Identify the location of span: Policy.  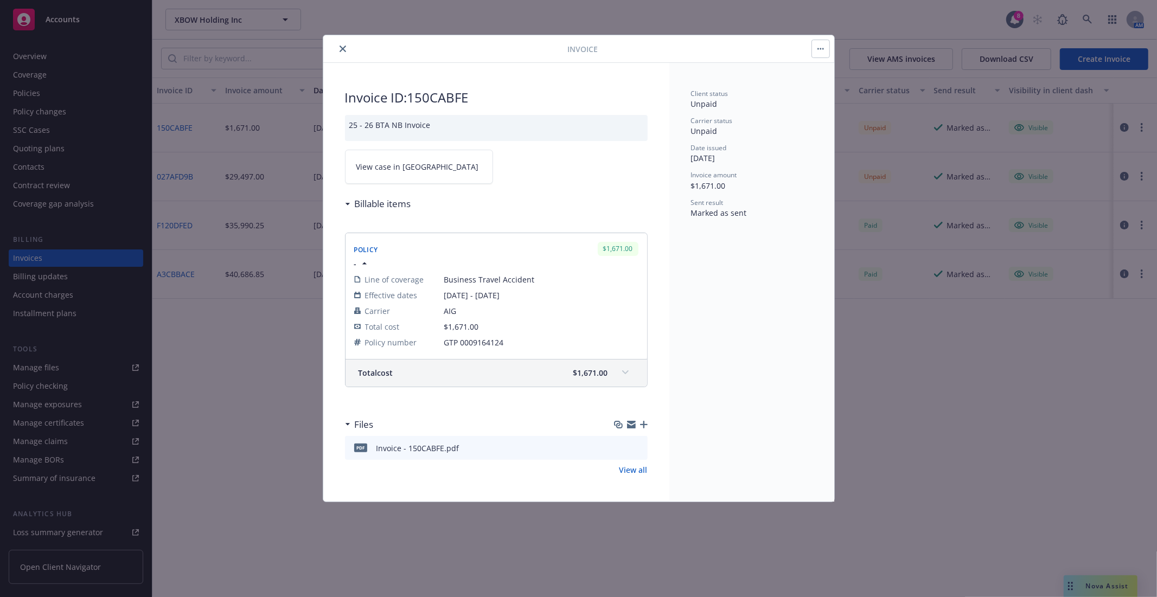
(366, 249).